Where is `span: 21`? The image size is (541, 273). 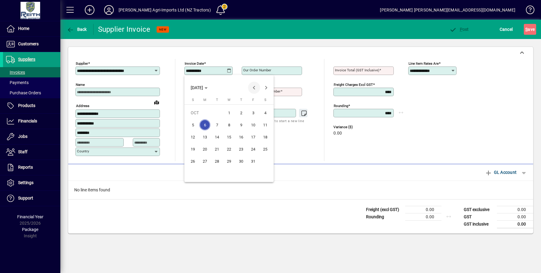 span: 21 is located at coordinates (217, 149).